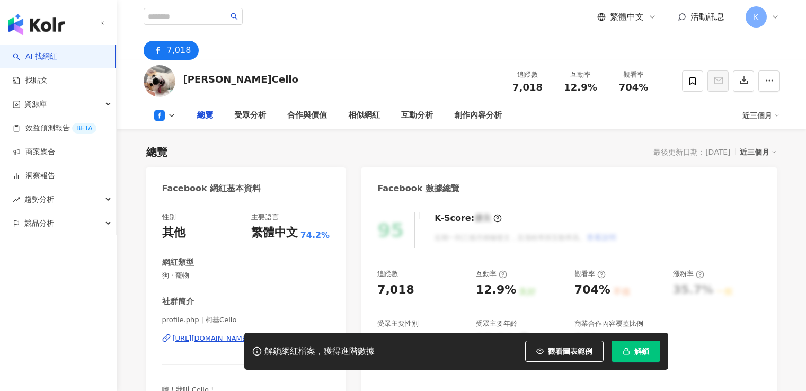 The height and width of the screenshot is (391, 806). Describe the element at coordinates (250, 116) in the screenshot. I see `div: 受眾分析` at that location.